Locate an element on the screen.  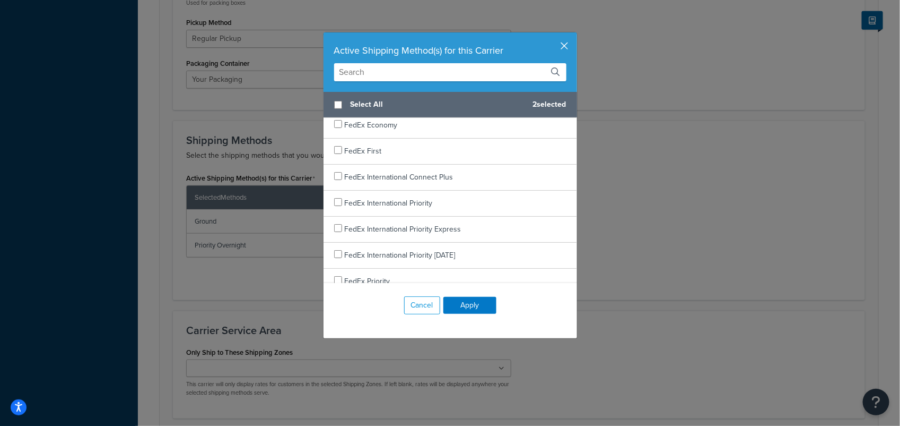
div: 2 selected is located at coordinates (450, 105).